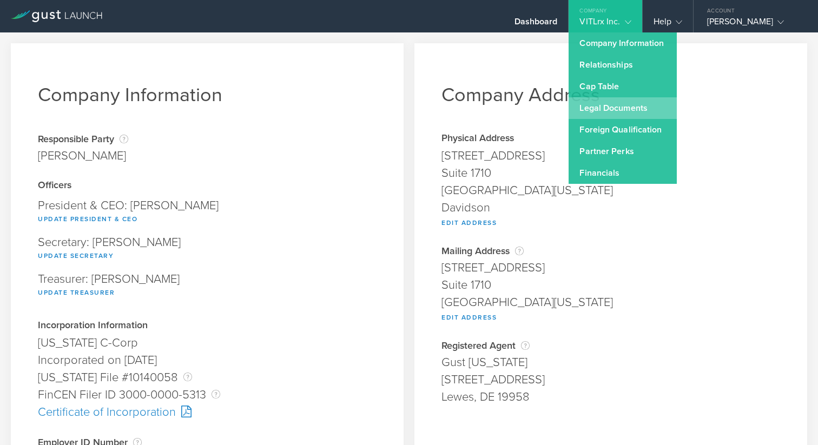  I want to click on button: Update Secretary, so click(76, 256).